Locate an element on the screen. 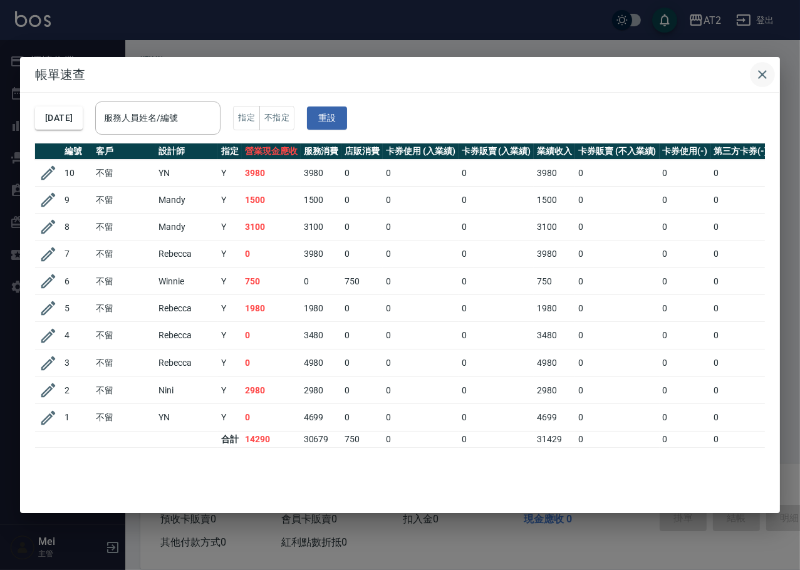 This screenshot has width=800, height=570. th: 卡券使用(-) is located at coordinates (685, 152).